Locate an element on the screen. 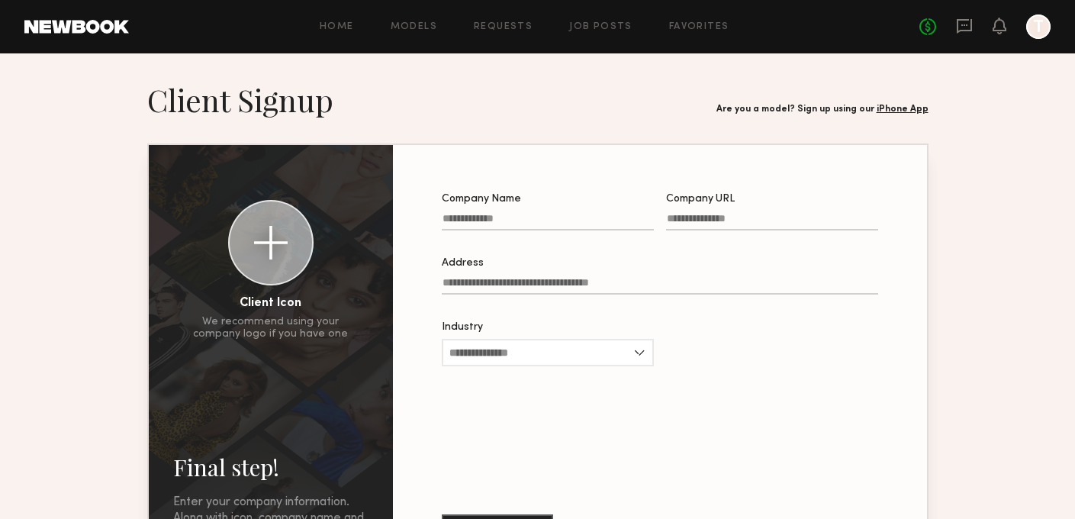 The height and width of the screenshot is (519, 1075). h1: Client Signup is located at coordinates (240, 100).